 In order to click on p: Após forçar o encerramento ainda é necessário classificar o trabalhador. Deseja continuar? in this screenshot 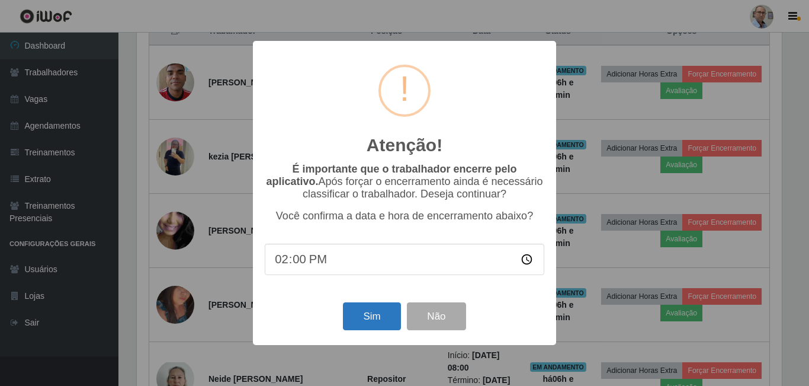, I will do `click(405, 181)`.